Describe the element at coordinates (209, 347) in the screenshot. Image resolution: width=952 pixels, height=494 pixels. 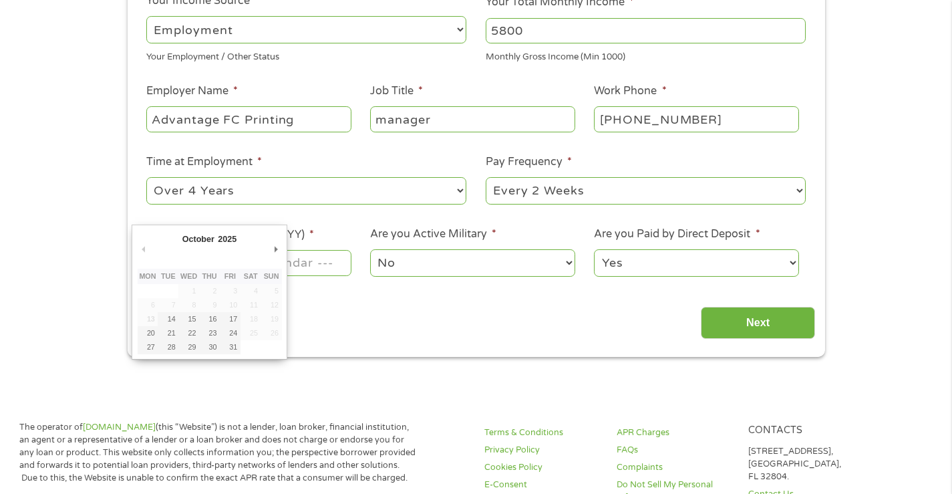
I see `button: 30` at that location.